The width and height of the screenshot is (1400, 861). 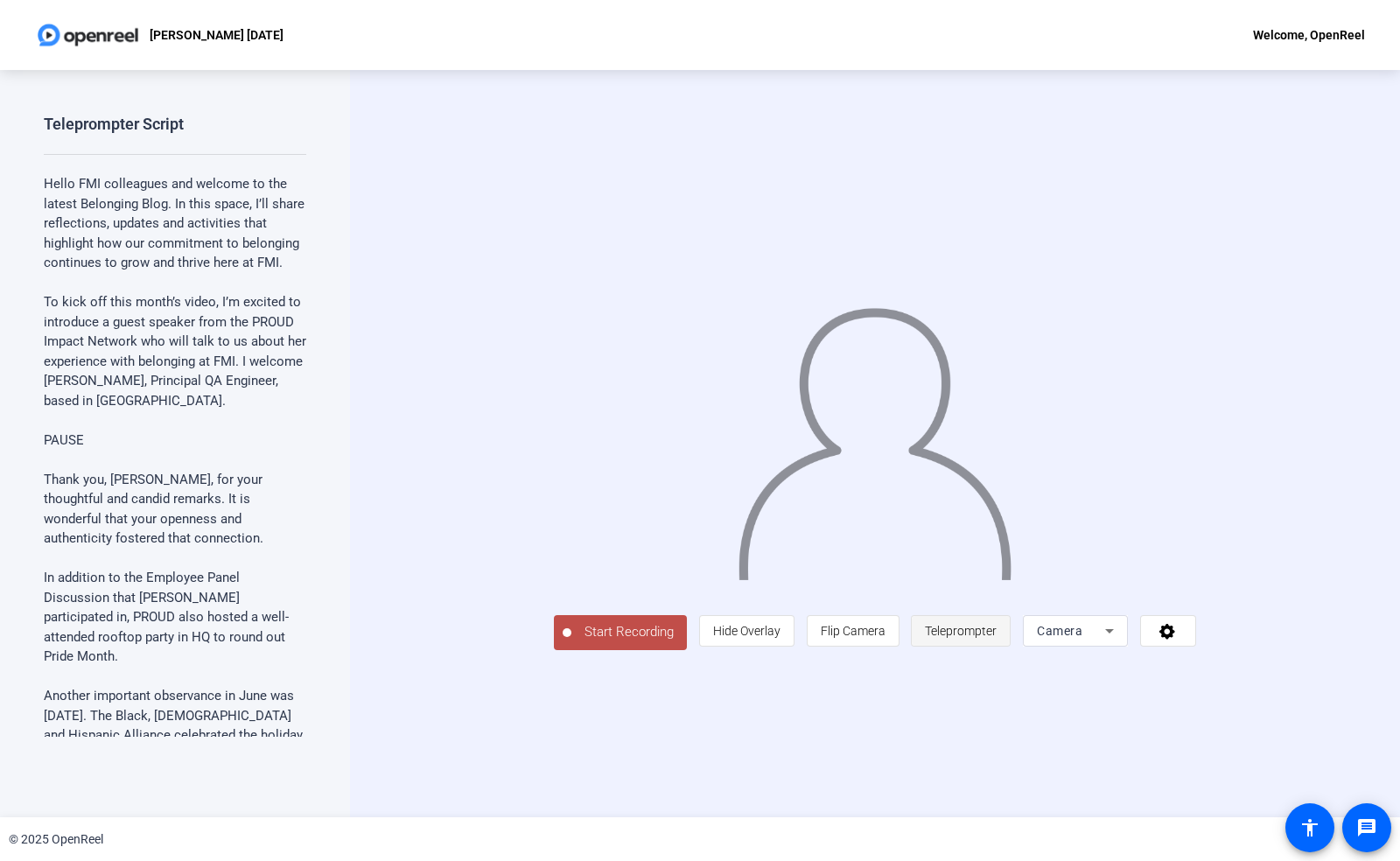 What do you see at coordinates (1060, 631) in the screenshot?
I see `span: Camera` at bounding box center [1060, 631].